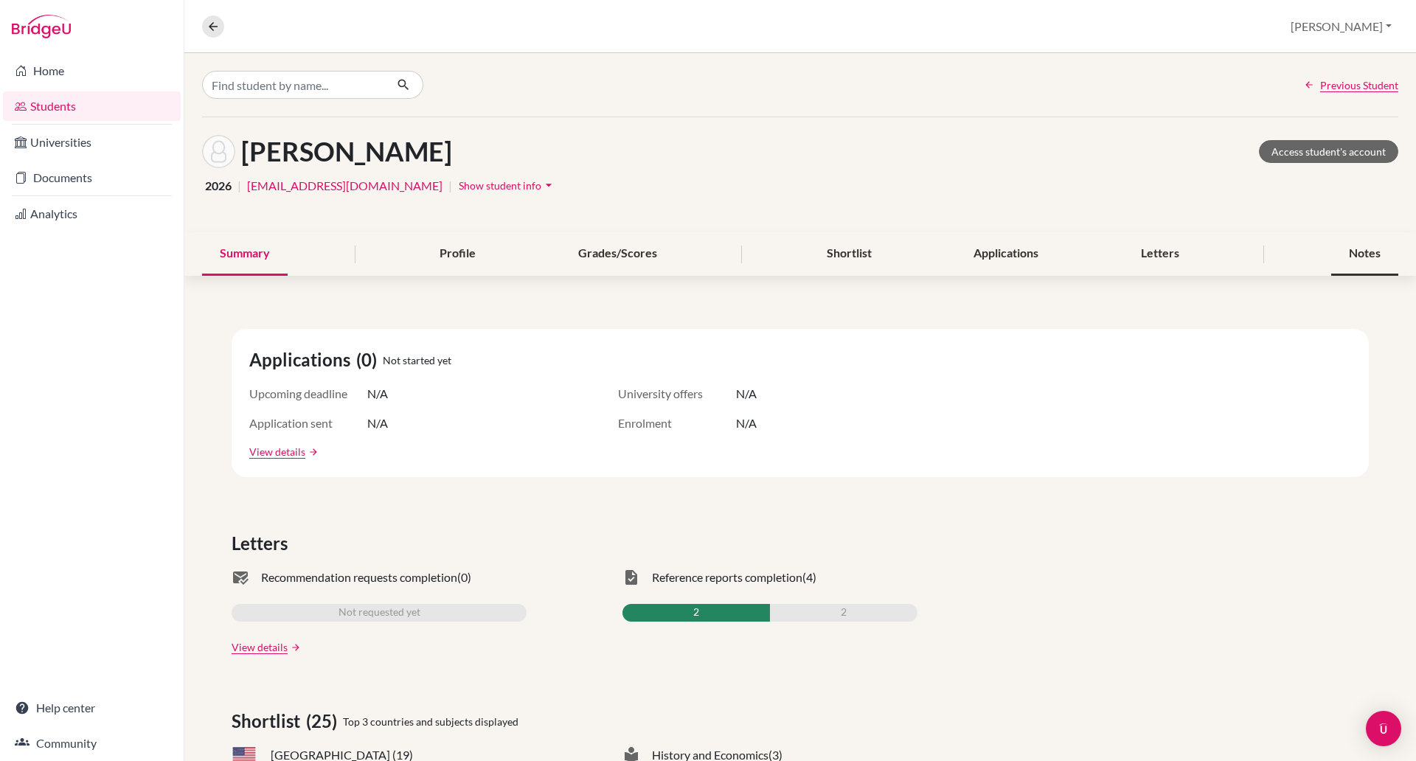 This screenshot has width=1416, height=761. What do you see at coordinates (359, 578) in the screenshot?
I see `span: Recommendation requests completion` at bounding box center [359, 578].